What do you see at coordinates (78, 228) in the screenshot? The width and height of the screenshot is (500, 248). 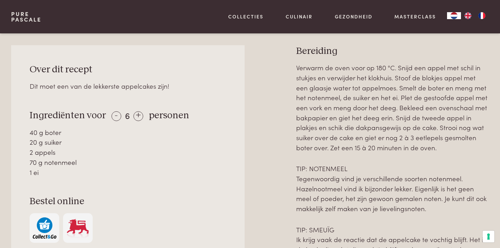 I see `img: Delhaize` at bounding box center [78, 228].